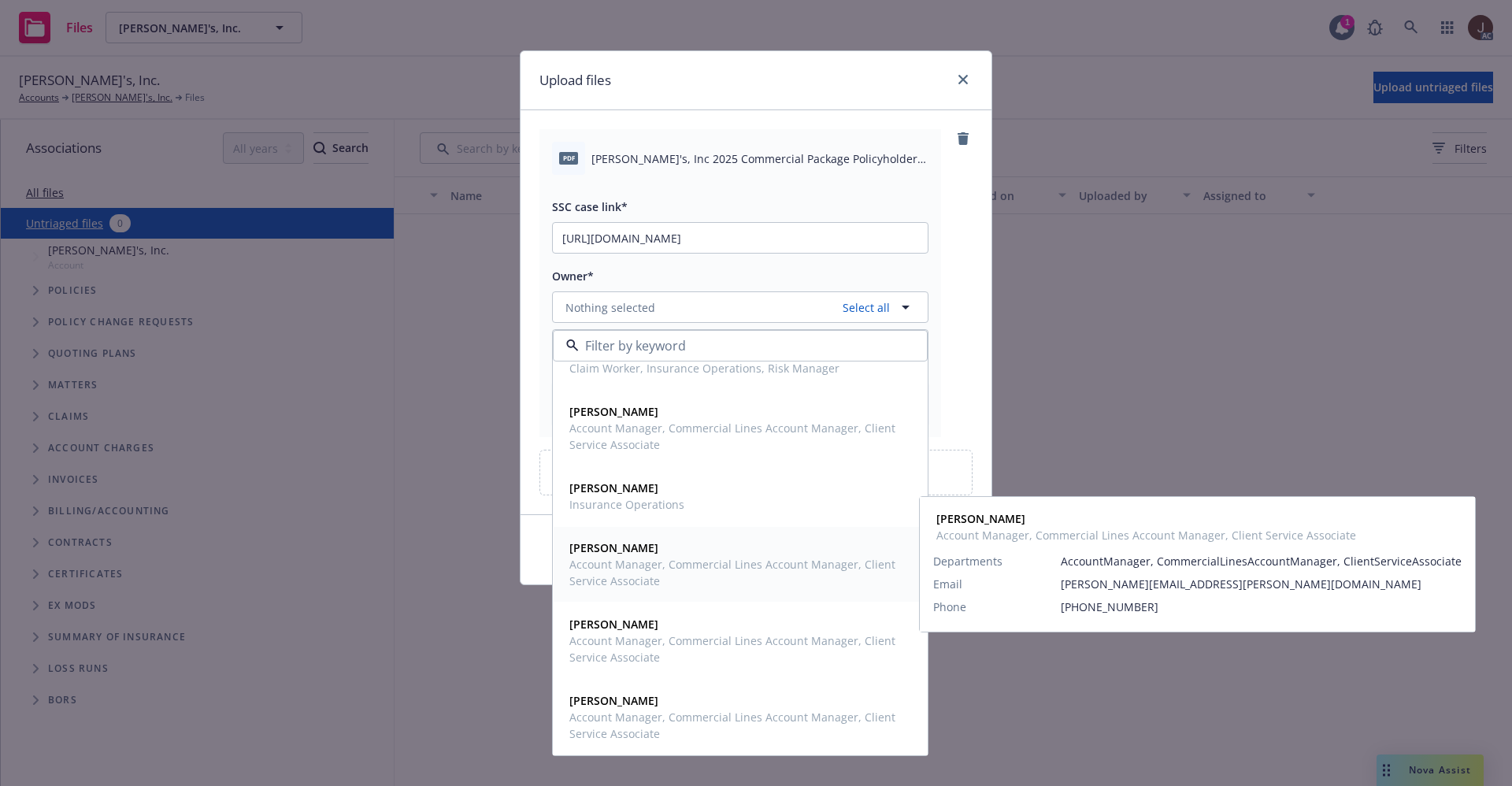 The image size is (1512, 786). Describe the element at coordinates (863, 307) in the screenshot. I see `a: Select all` at that location.